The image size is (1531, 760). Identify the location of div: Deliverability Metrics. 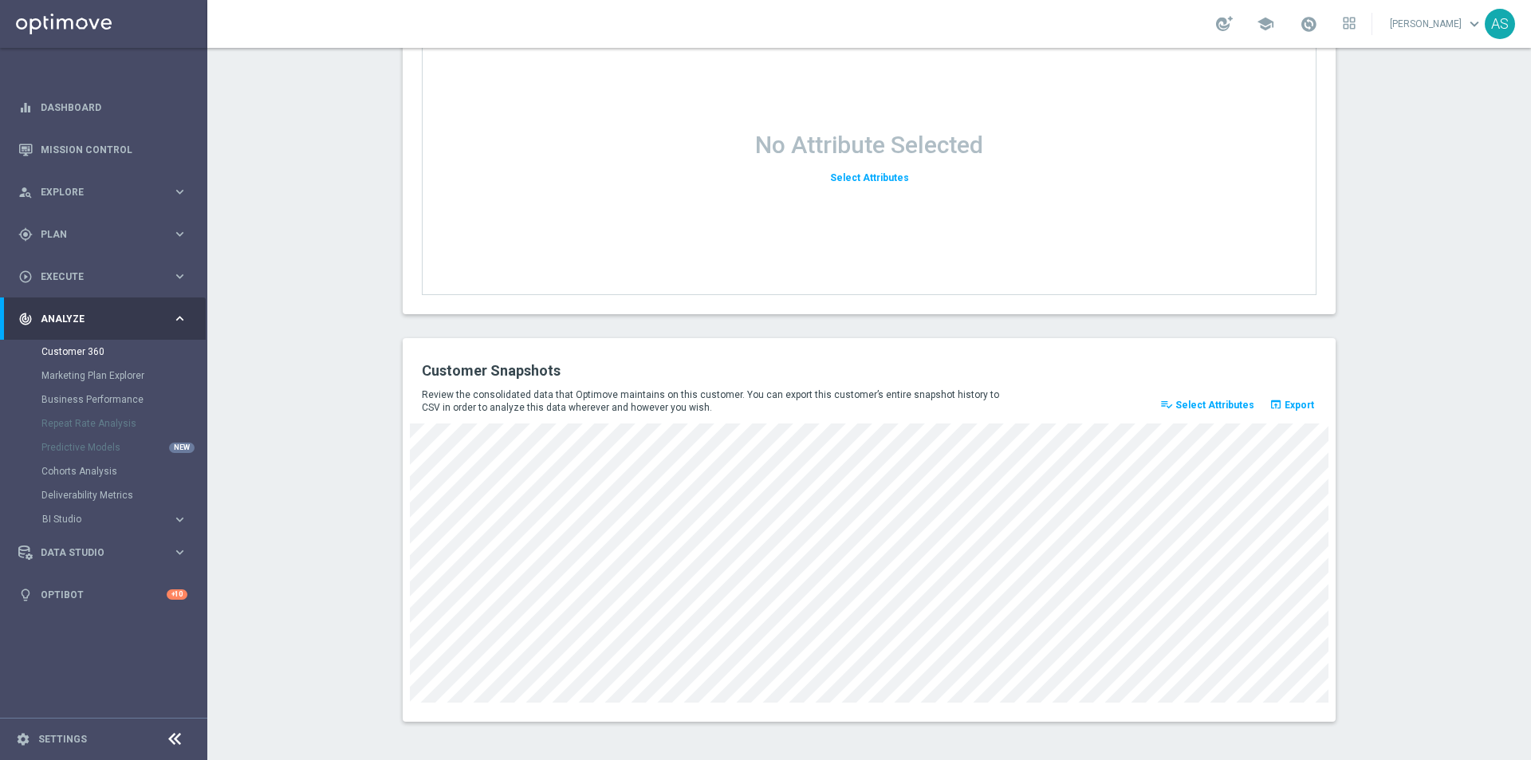
(124, 495).